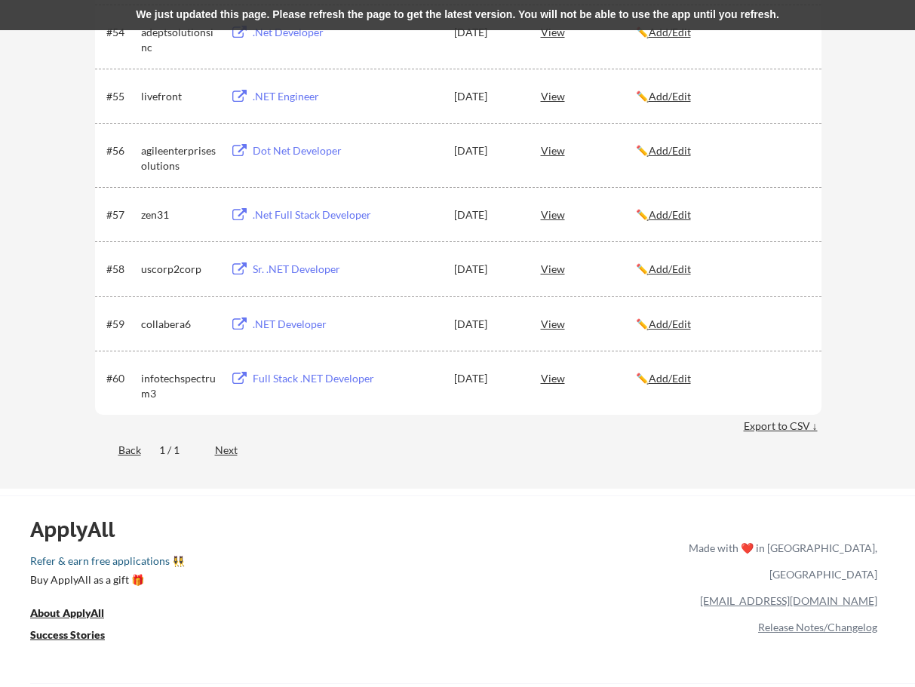 This screenshot has height=687, width=915. What do you see at coordinates (106, 581) in the screenshot?
I see `a: Buy ApplyAll as a gift 🎁` at bounding box center [106, 581].